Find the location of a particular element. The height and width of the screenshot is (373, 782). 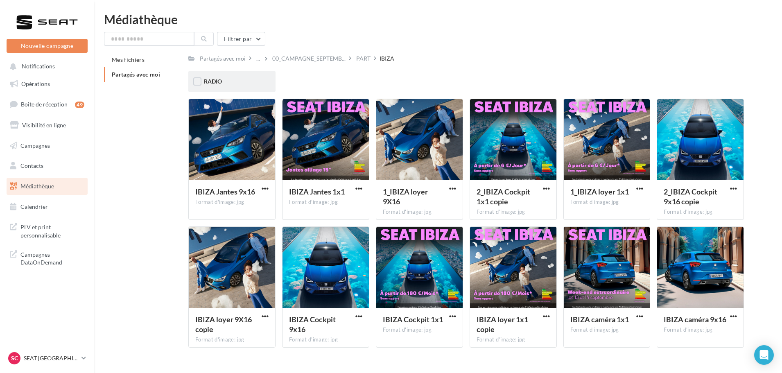

span: IBIZA caméra 1x1 is located at coordinates (599, 319).